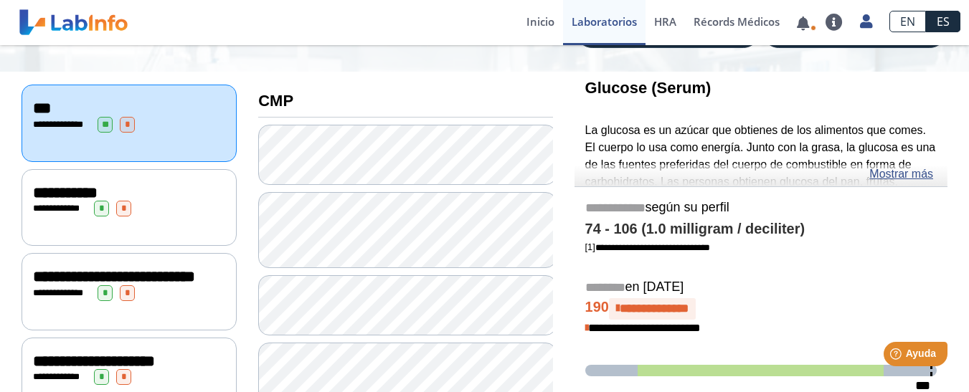 The height and width of the screenshot is (392, 969). Describe the element at coordinates (944, 22) in the screenshot. I see `a: ES` at that location.